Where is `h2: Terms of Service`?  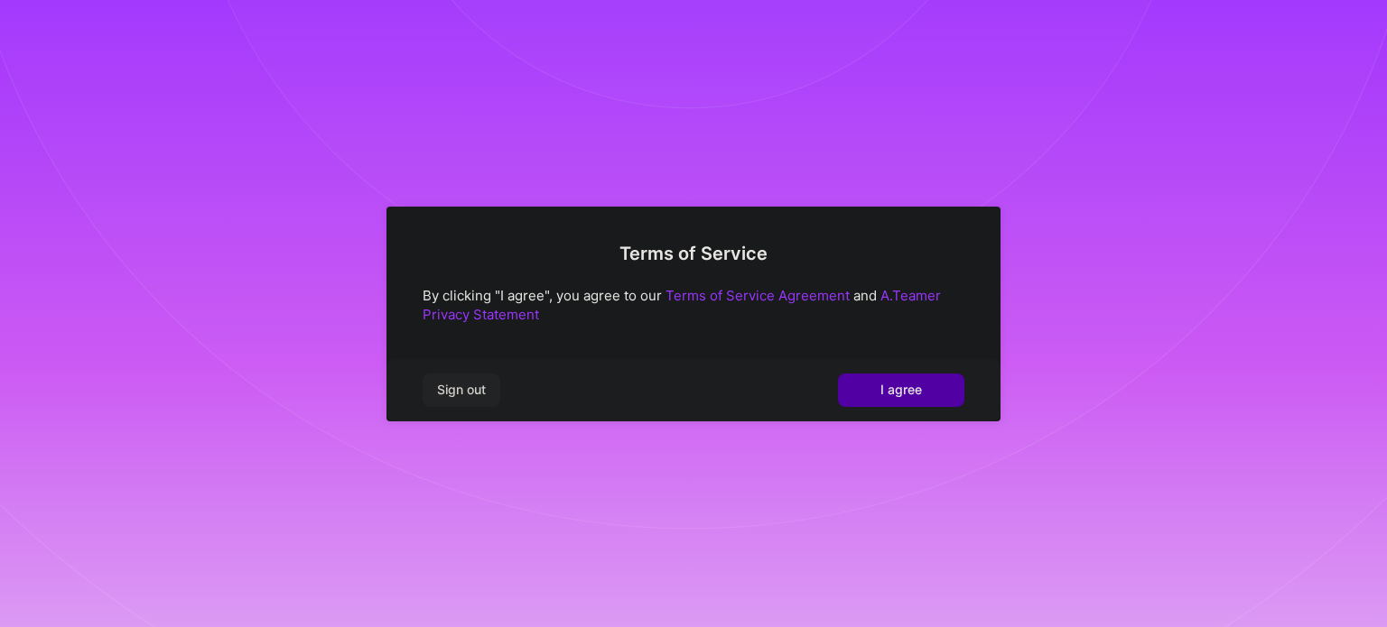 h2: Terms of Service is located at coordinates (693, 254).